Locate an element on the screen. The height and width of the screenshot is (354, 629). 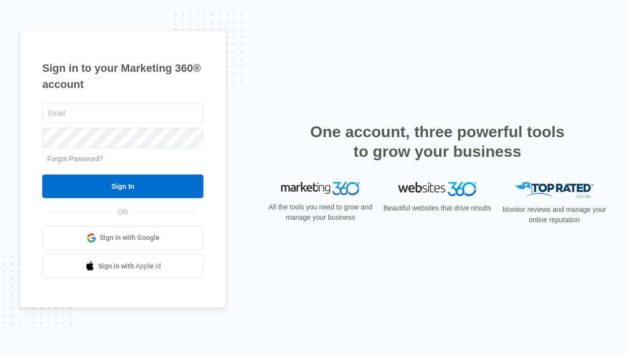
p: Beautiful websites that drive results is located at coordinates (437, 208).